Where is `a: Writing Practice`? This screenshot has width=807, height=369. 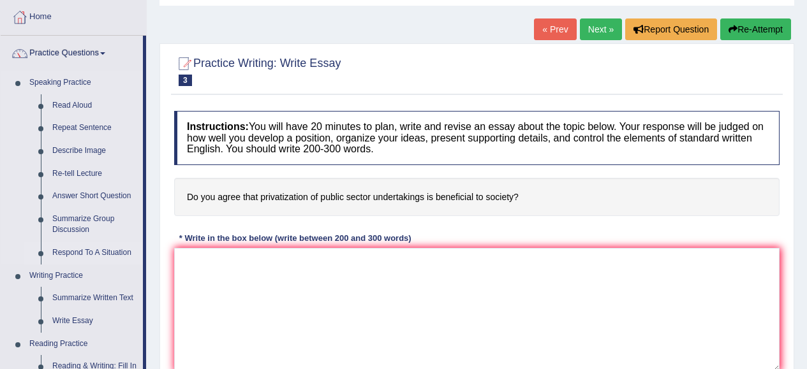 a: Writing Practice is located at coordinates (83, 276).